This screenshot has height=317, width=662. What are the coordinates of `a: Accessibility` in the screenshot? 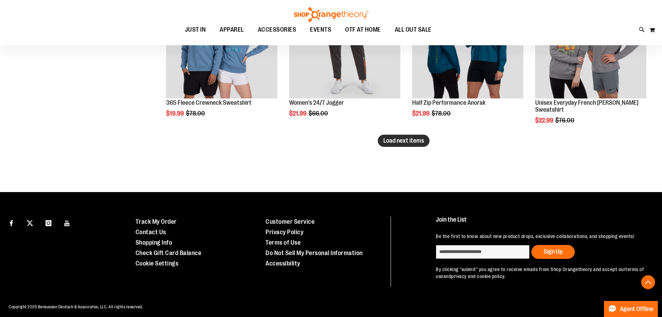 It's located at (283, 263).